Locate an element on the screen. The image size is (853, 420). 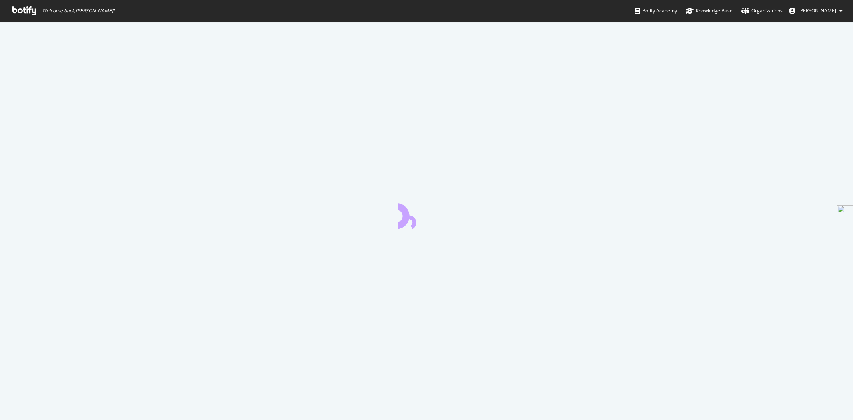
div: animation is located at coordinates (426, 214).